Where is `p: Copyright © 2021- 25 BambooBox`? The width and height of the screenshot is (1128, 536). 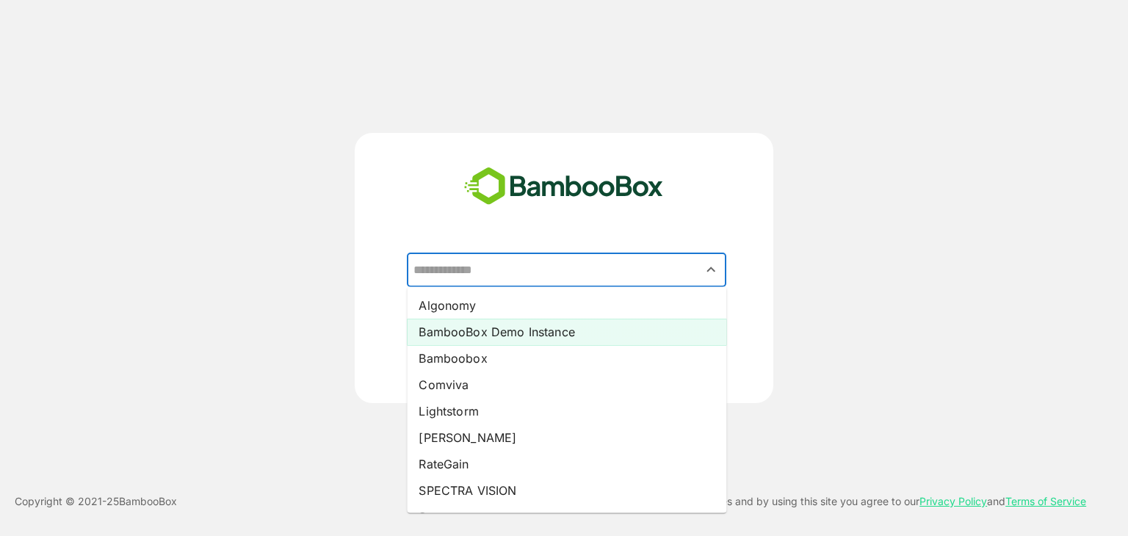 p: Copyright © 2021- 25 BambooBox is located at coordinates (95, 501).